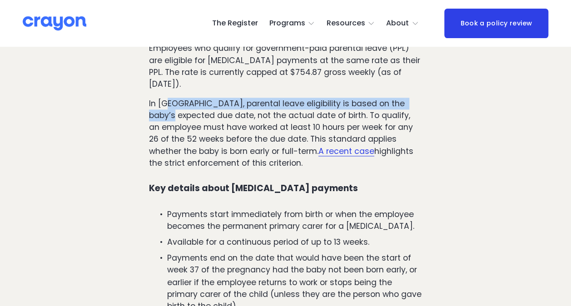 The height and width of the screenshot is (306, 571). What do you see at coordinates (287, 23) in the screenshot?
I see `span: Programs` at bounding box center [287, 23].